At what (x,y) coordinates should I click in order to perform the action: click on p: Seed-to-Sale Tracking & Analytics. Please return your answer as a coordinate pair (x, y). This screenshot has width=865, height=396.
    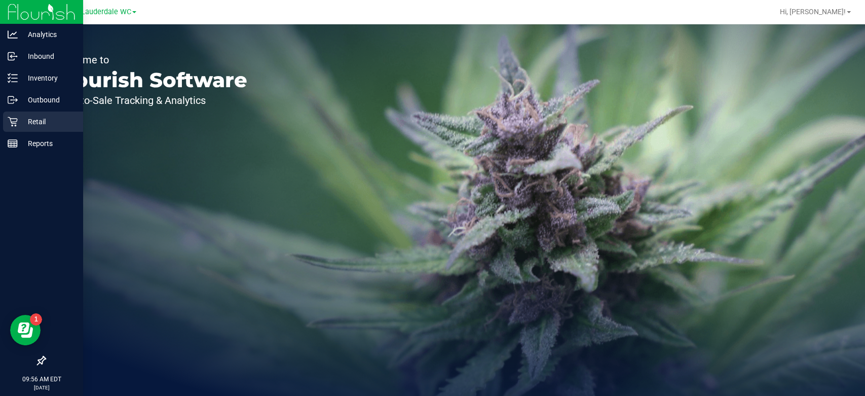
    Looking at the image, I should click on (151, 100).